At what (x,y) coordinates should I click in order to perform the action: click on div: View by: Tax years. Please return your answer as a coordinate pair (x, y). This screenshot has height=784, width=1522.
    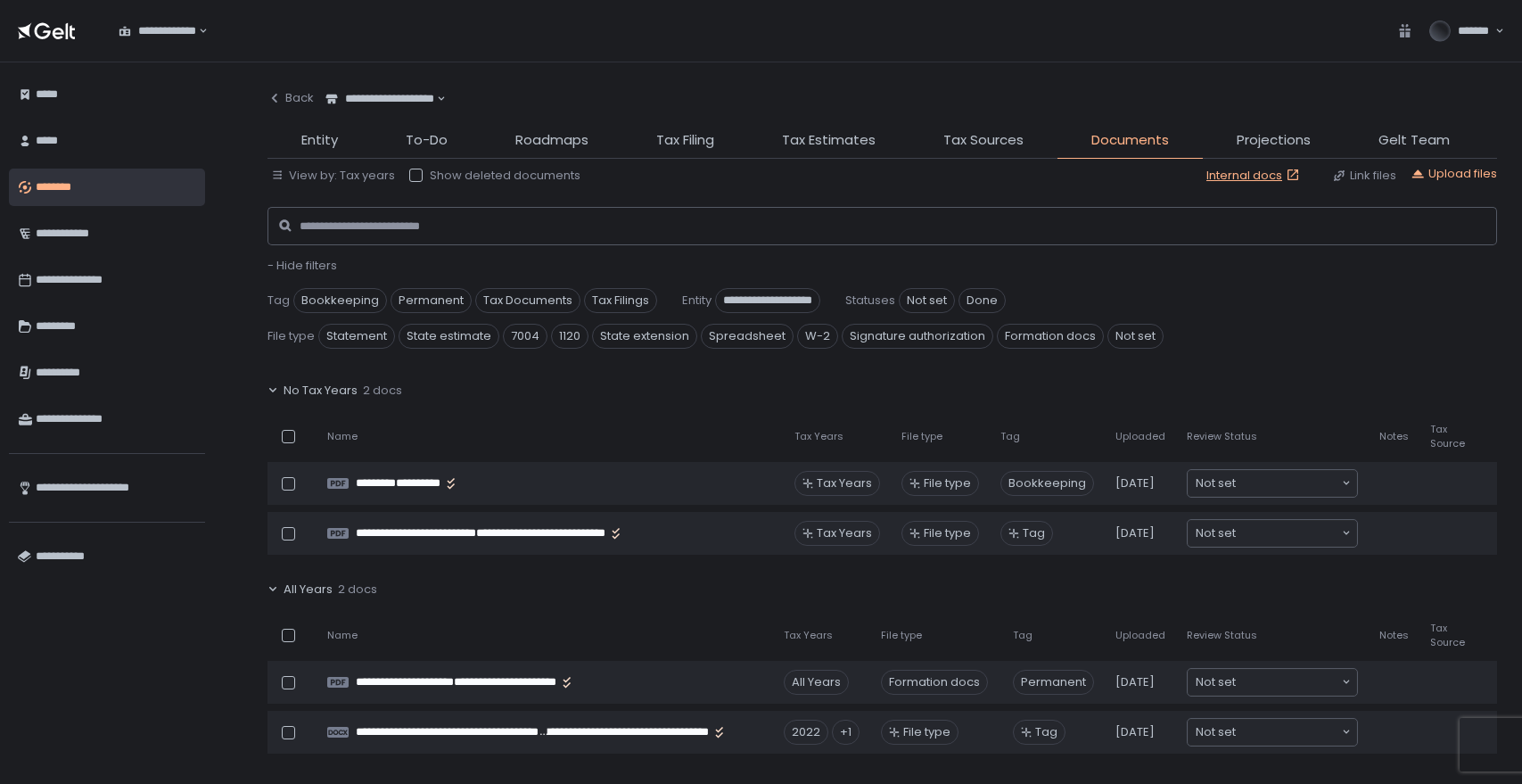
    Looking at the image, I should click on (332, 176).